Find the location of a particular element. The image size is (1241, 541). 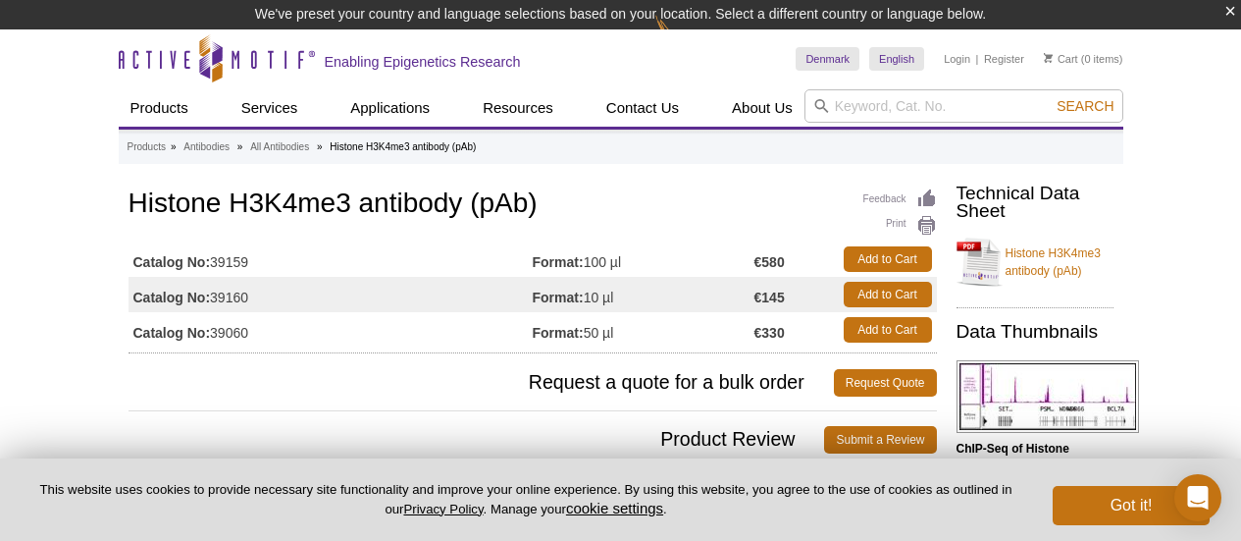

strong: €330 is located at coordinates (769, 333).